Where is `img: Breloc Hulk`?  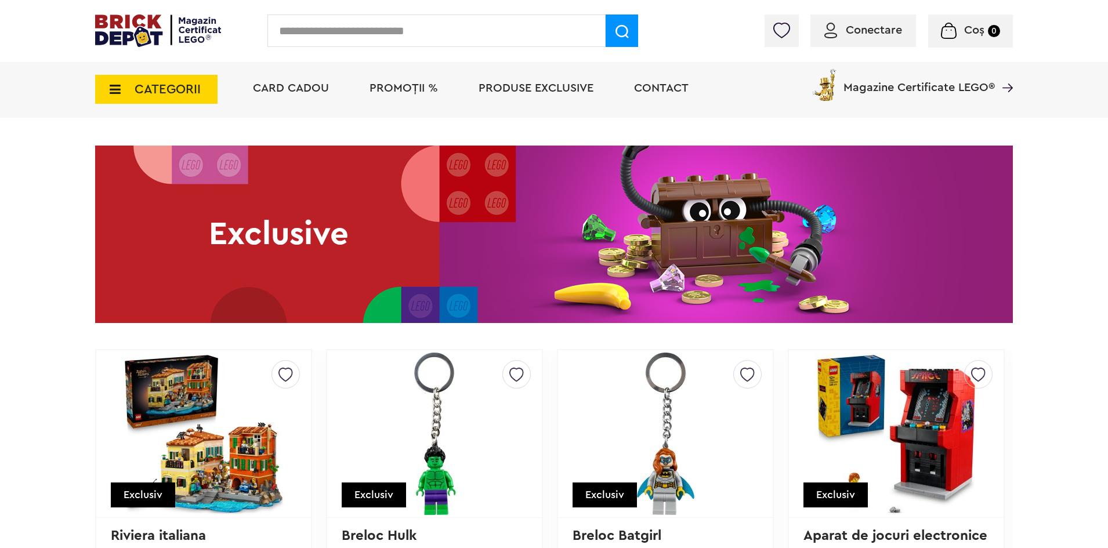
img: Breloc Hulk is located at coordinates (435, 434).